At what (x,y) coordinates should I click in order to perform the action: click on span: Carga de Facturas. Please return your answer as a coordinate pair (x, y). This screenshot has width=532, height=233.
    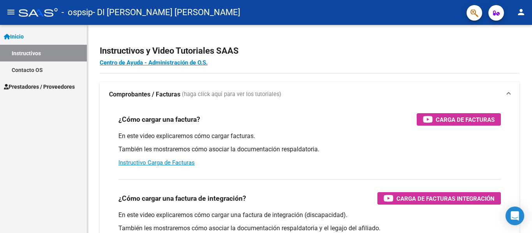
    Looking at the image, I should click on (465, 120).